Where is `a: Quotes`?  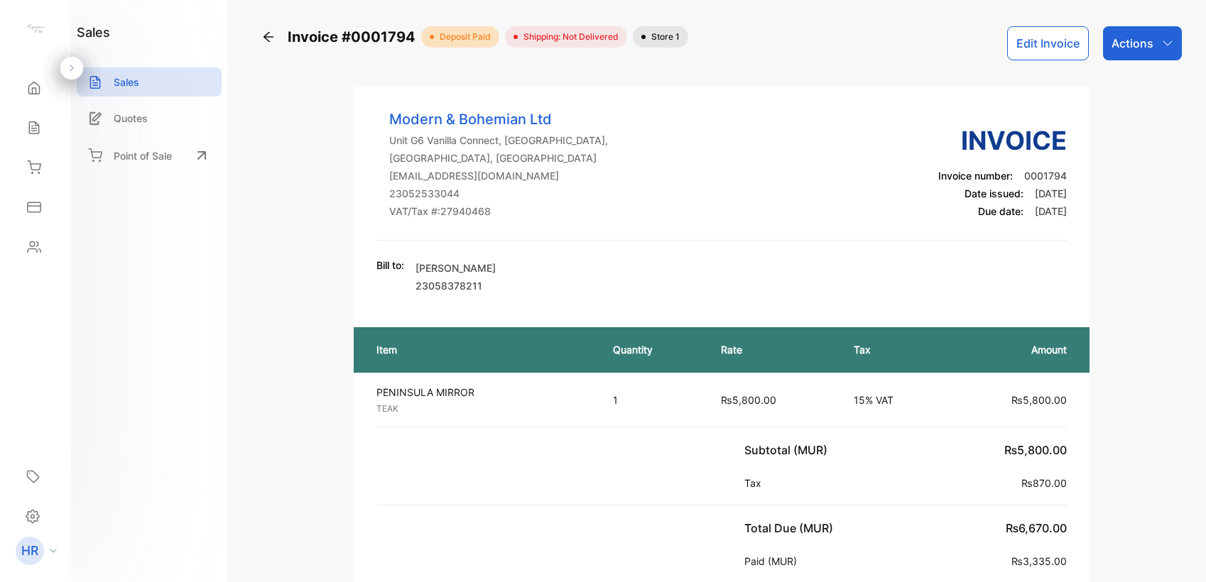
a: Quotes is located at coordinates (149, 118).